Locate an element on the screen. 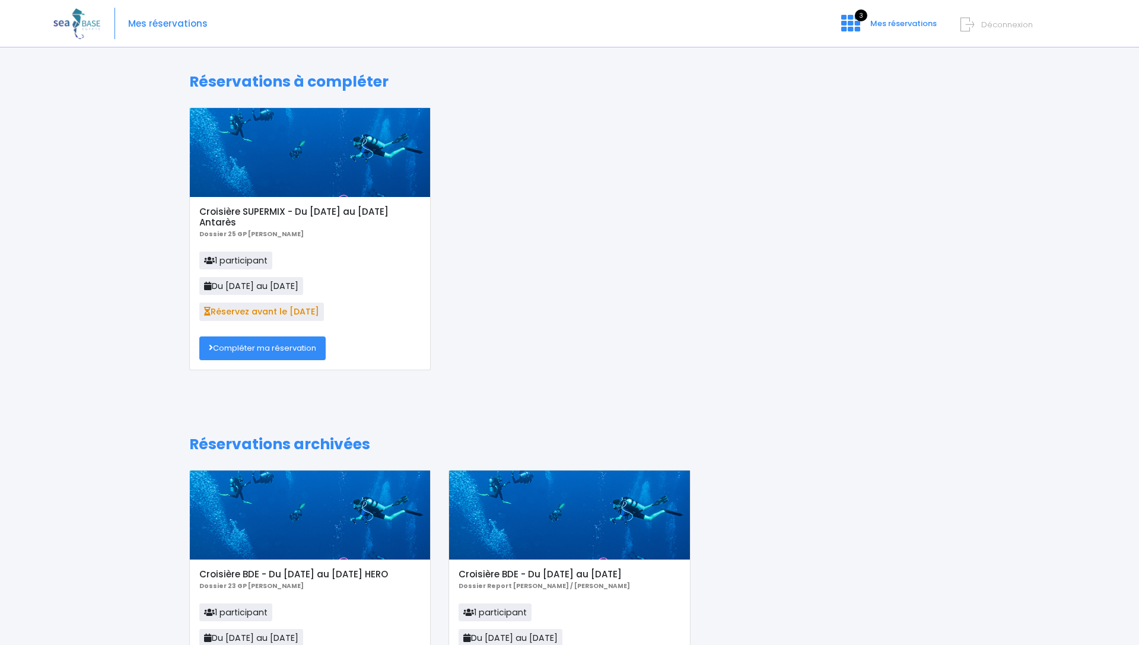 The image size is (1139, 645). span: Déconnexion is located at coordinates (1007, 24).